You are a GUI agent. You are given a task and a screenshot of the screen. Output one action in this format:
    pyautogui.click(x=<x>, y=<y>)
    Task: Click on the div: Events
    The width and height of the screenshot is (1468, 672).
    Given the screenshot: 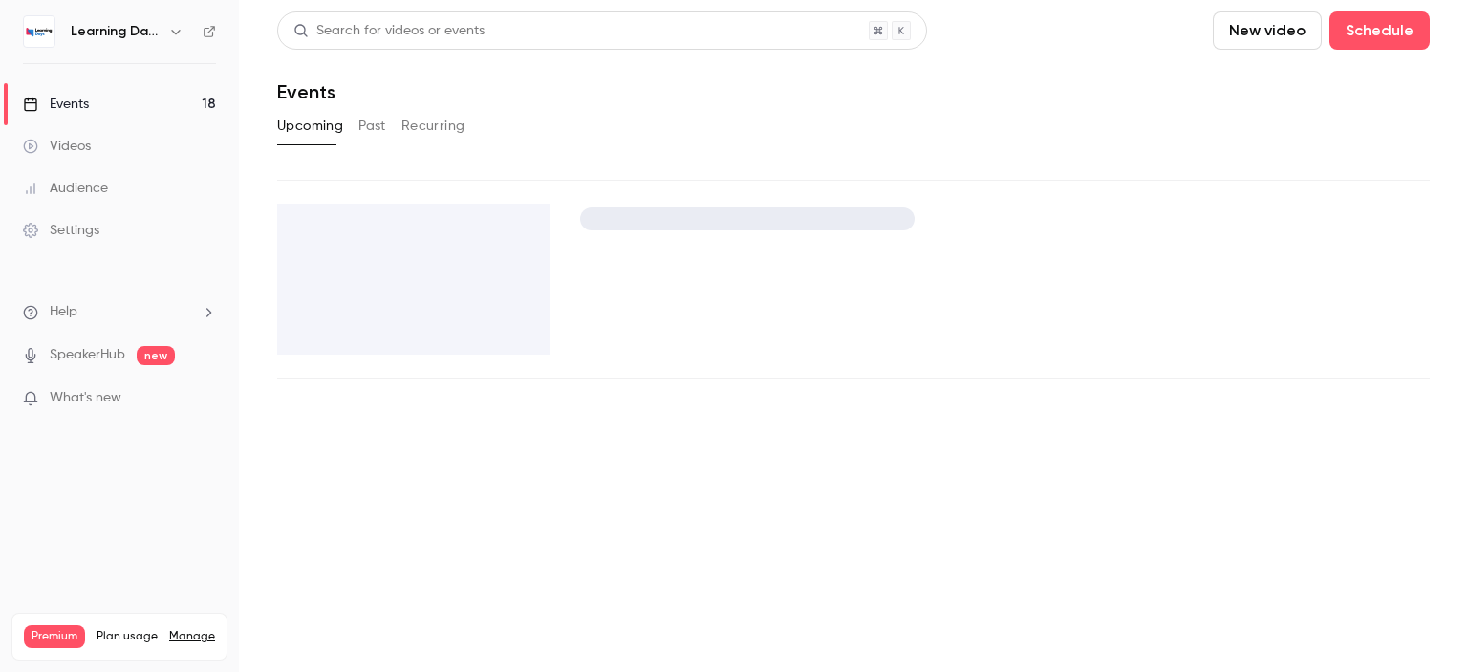 What is the action you would take?
    pyautogui.click(x=55, y=104)
    